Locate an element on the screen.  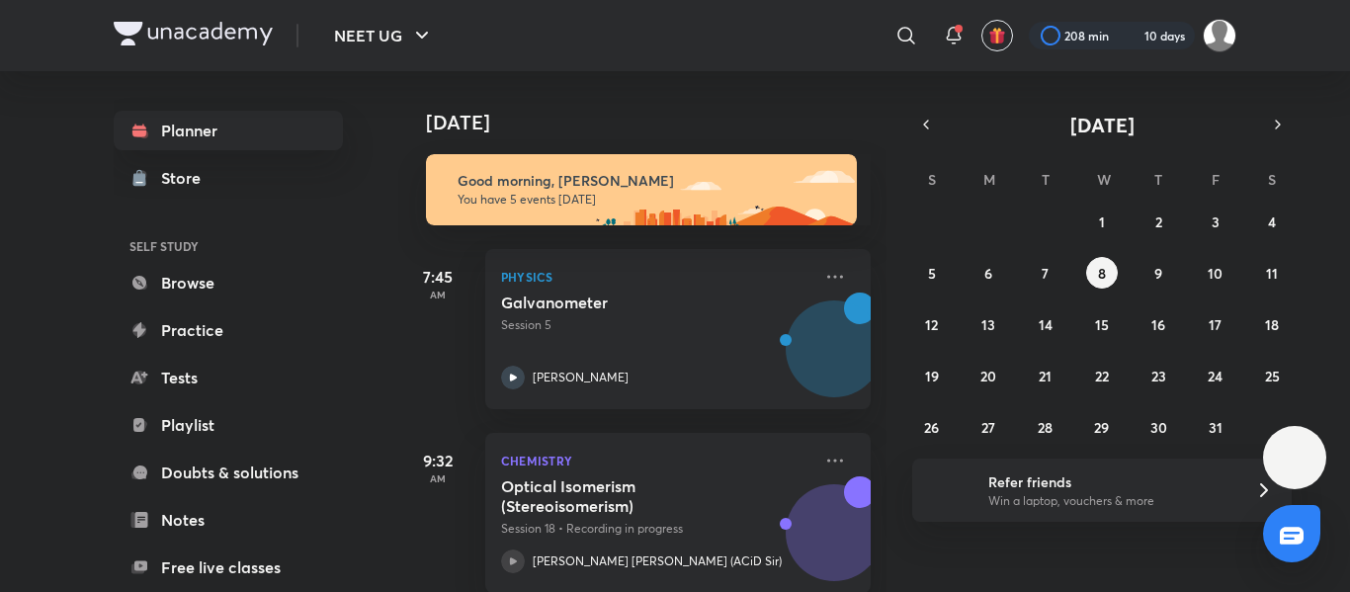
abbr: Sunday is located at coordinates (932, 179).